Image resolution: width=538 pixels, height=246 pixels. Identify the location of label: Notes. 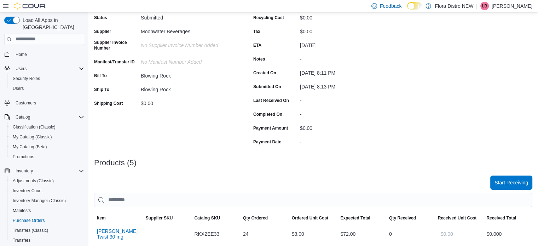
(259, 59).